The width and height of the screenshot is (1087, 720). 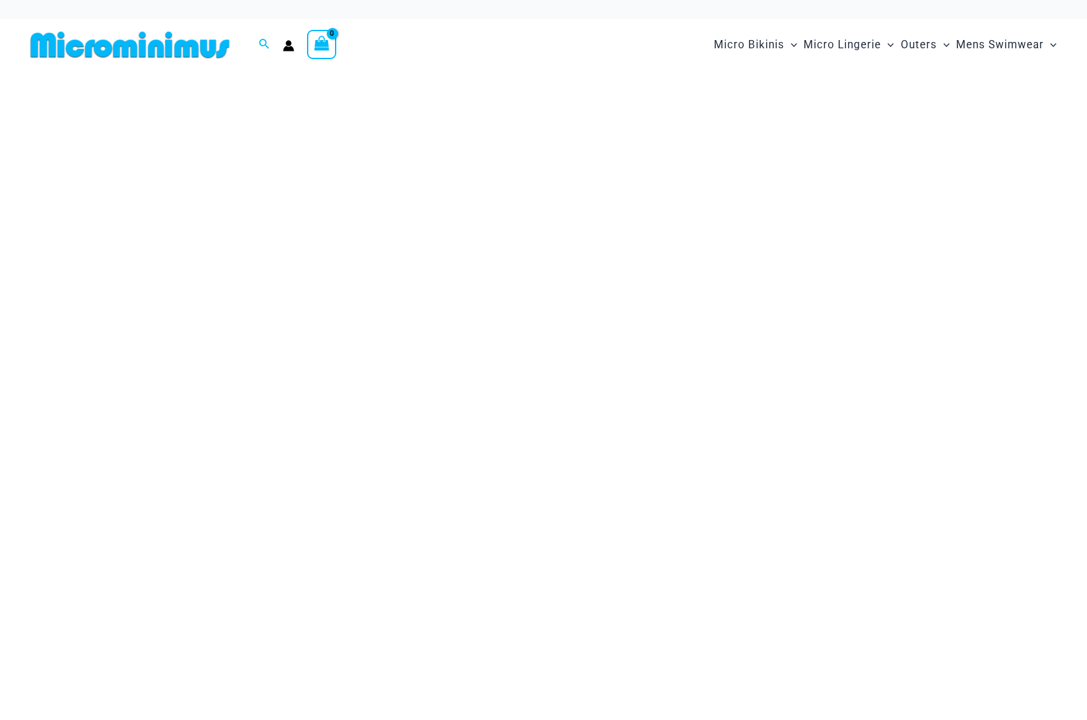 I want to click on a: Micro BikinisMenu ToggleMenu Toggle, so click(x=755, y=44).